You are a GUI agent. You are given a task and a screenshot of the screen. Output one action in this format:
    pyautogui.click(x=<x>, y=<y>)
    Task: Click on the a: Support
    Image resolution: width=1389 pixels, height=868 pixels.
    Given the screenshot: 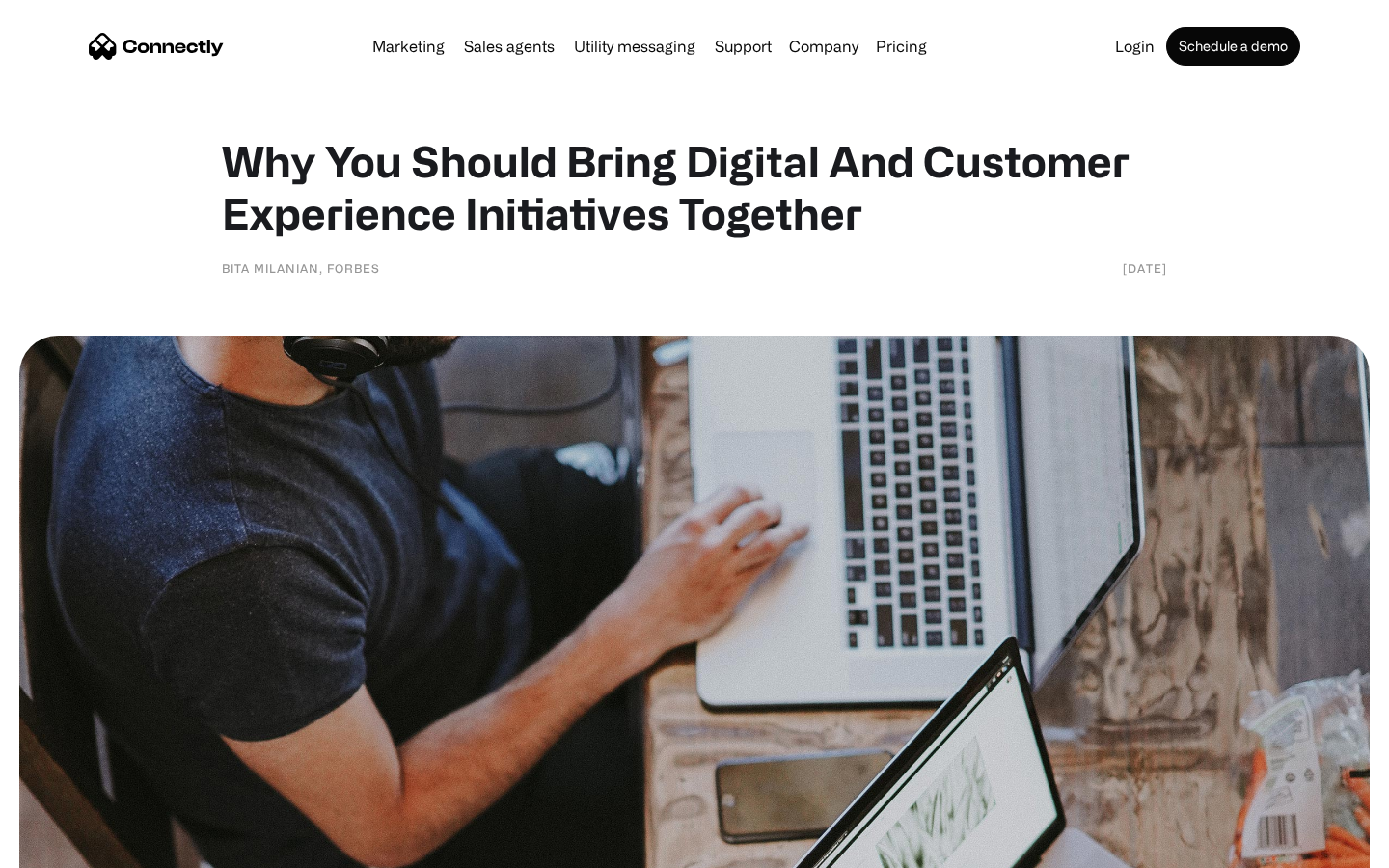 What is the action you would take?
    pyautogui.click(x=743, y=46)
    